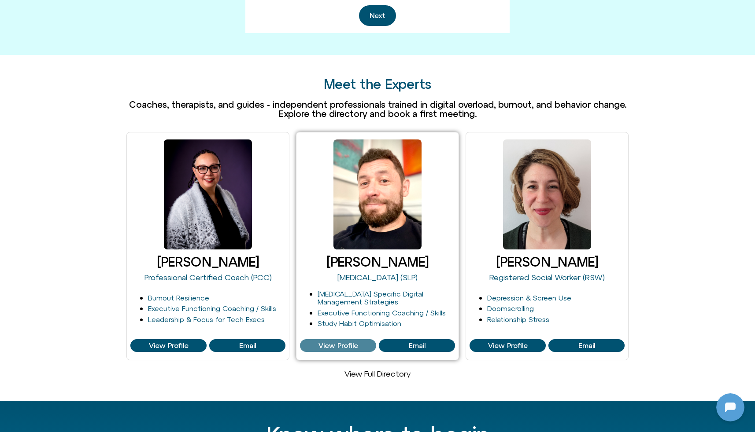 Image resolution: width=755 pixels, height=432 pixels. What do you see at coordinates (377, 15) in the screenshot?
I see `button: Next` at bounding box center [377, 15].